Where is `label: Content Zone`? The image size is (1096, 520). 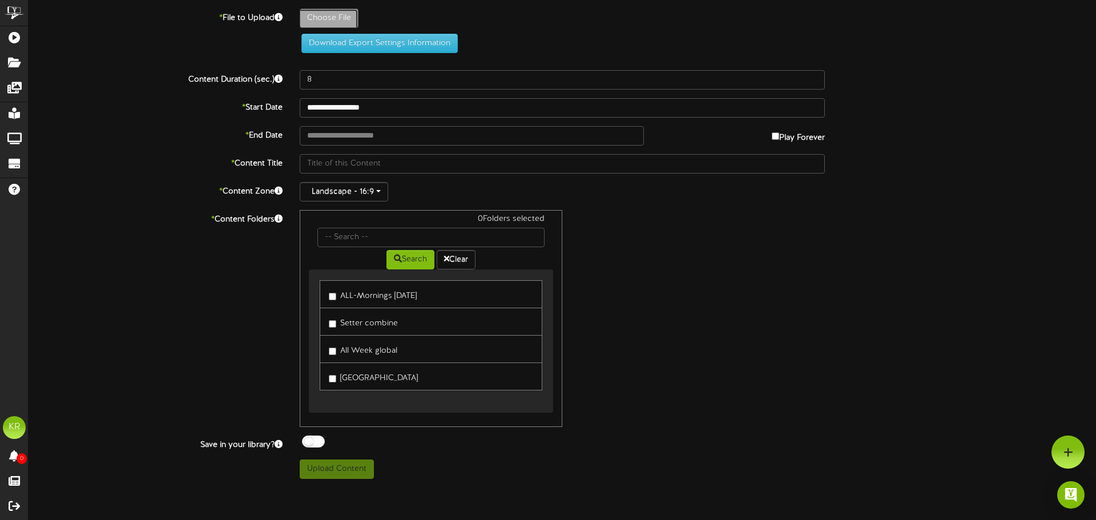
label: Content Zone is located at coordinates (155, 190).